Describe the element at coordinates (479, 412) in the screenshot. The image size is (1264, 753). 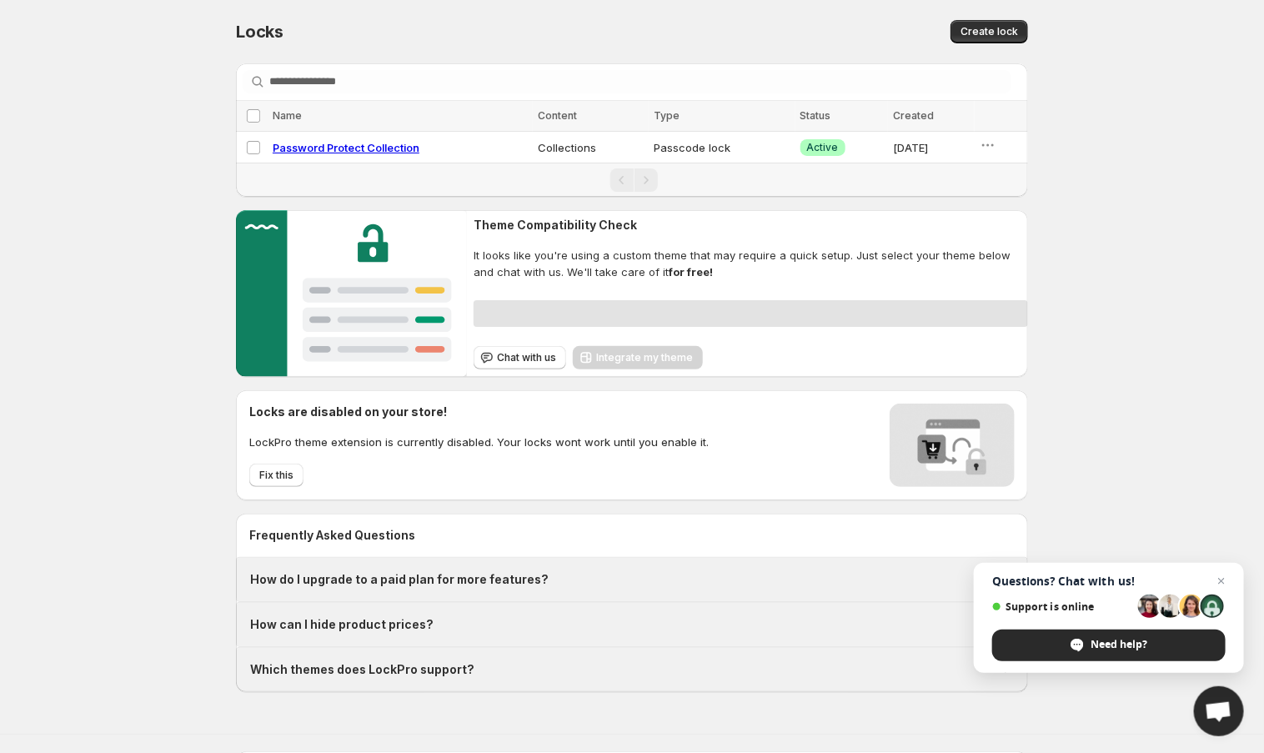
I see `h2: Locks are disabled on your store!` at that location.